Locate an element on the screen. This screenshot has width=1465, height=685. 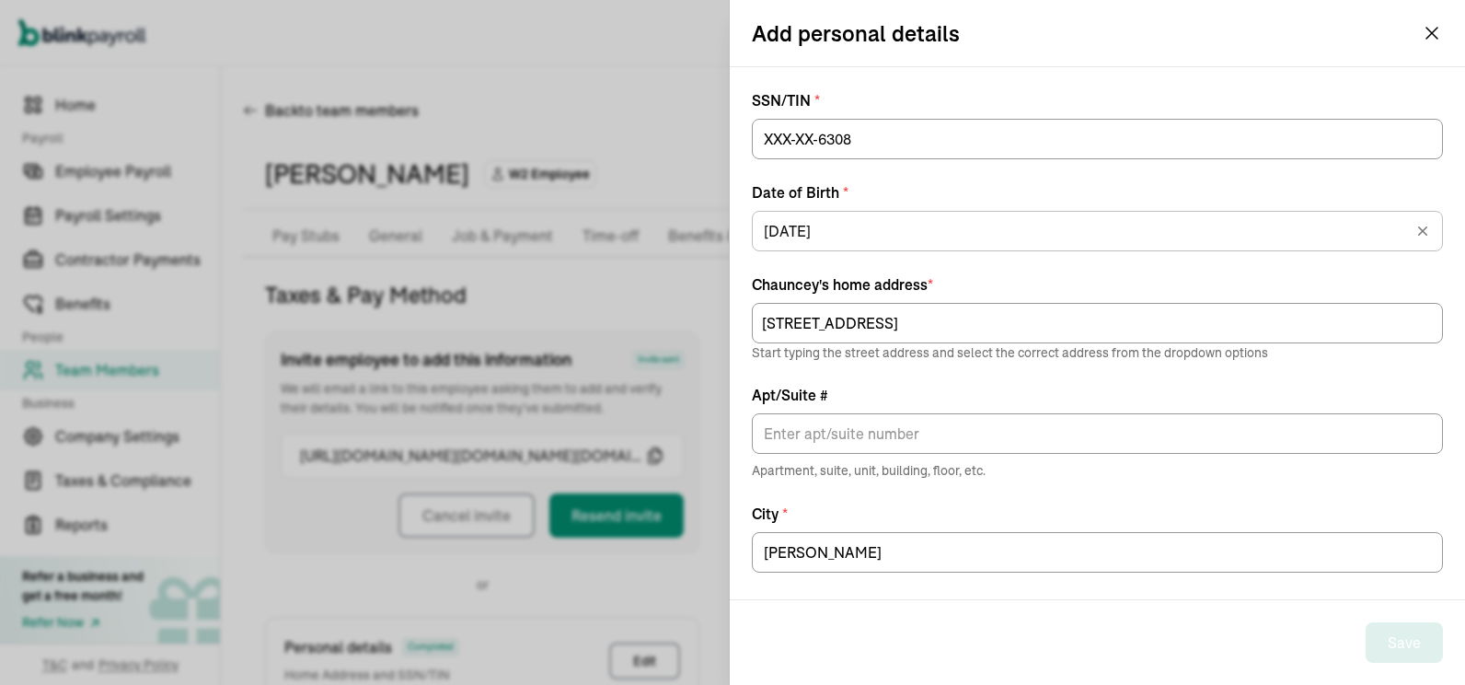
label: Date of Birth is located at coordinates (1097, 192).